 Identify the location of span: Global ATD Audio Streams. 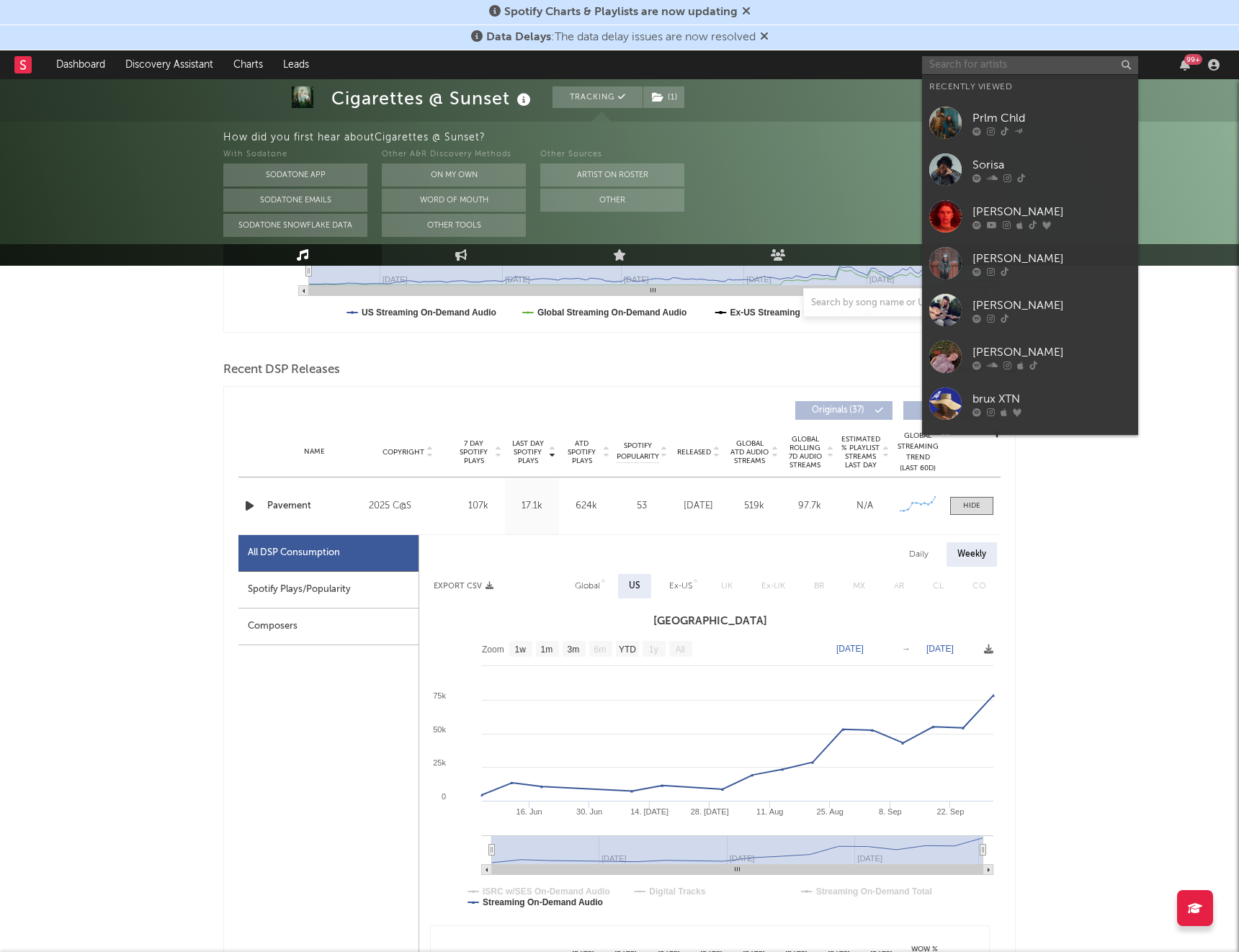
(749, 453).